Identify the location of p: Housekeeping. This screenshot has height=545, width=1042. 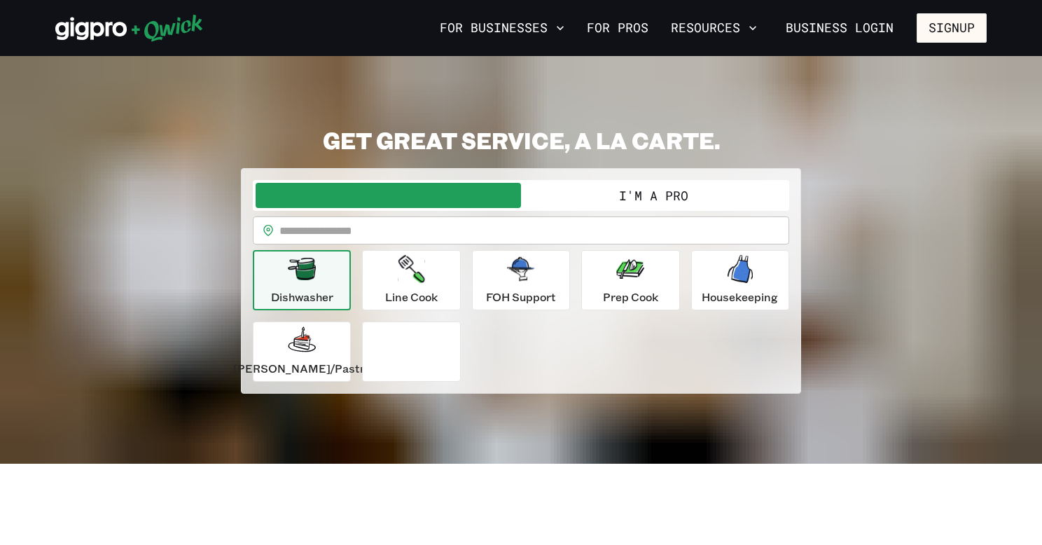
(739, 297).